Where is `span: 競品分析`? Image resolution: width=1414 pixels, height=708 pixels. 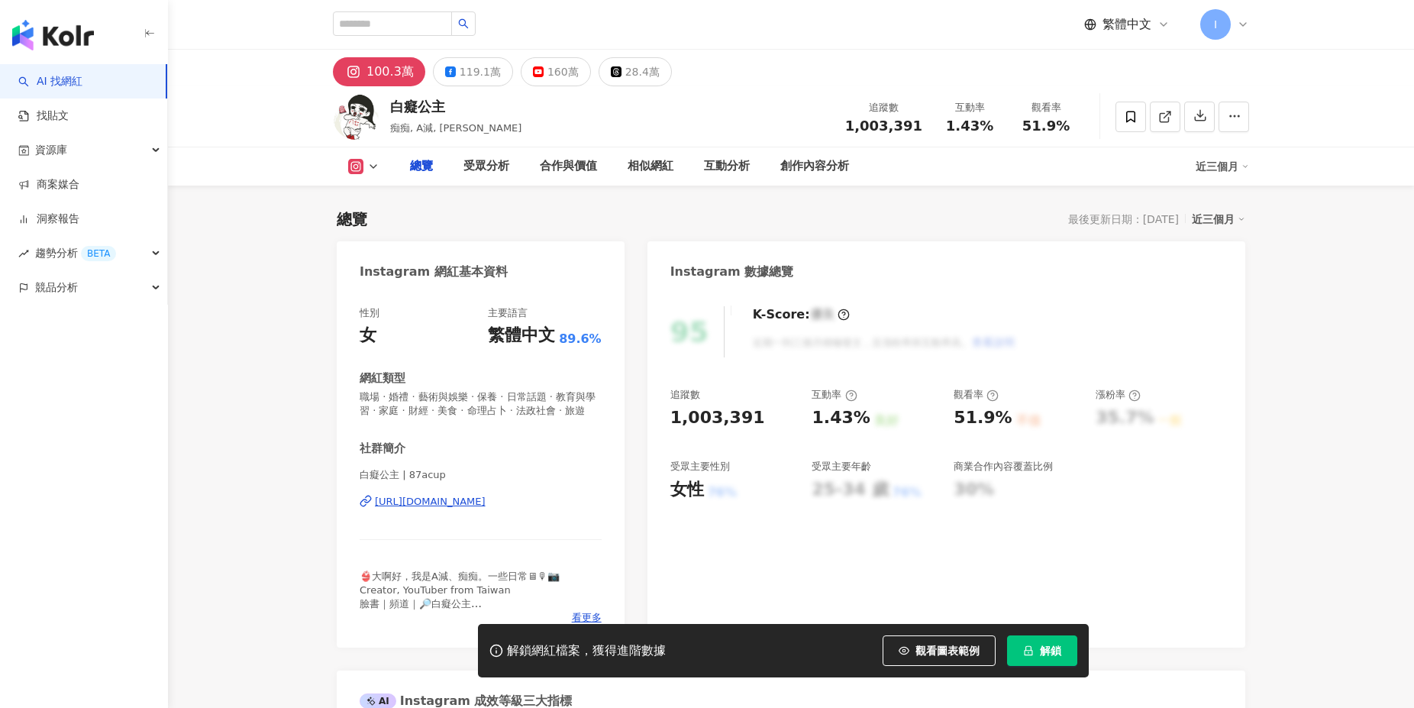
span: 競品分析 is located at coordinates (57, 287).